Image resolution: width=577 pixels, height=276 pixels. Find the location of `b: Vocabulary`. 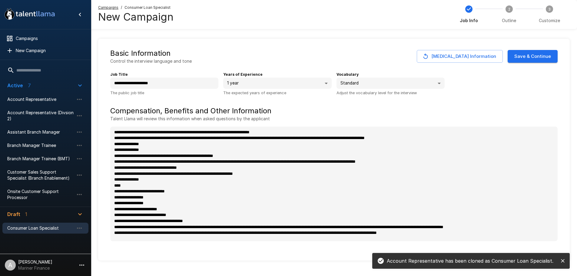

b: Vocabulary is located at coordinates (347, 74).